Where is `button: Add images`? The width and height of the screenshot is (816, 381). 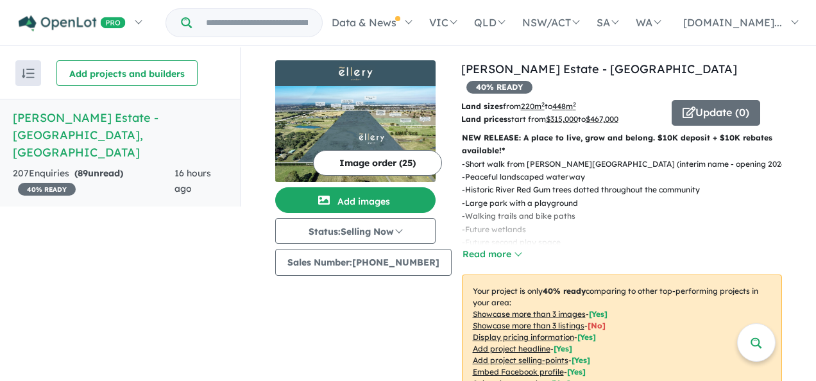 button: Add images is located at coordinates (355, 200).